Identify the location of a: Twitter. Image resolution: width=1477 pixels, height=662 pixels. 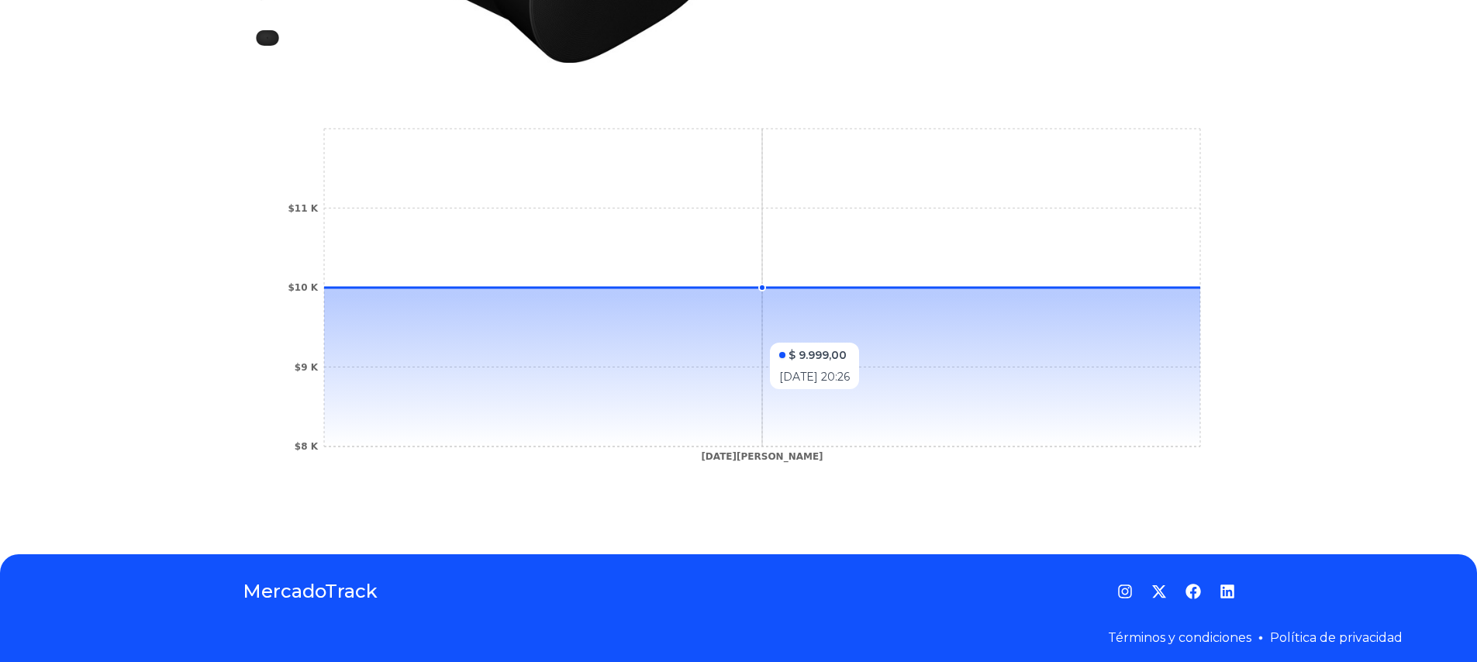
(1159, 592).